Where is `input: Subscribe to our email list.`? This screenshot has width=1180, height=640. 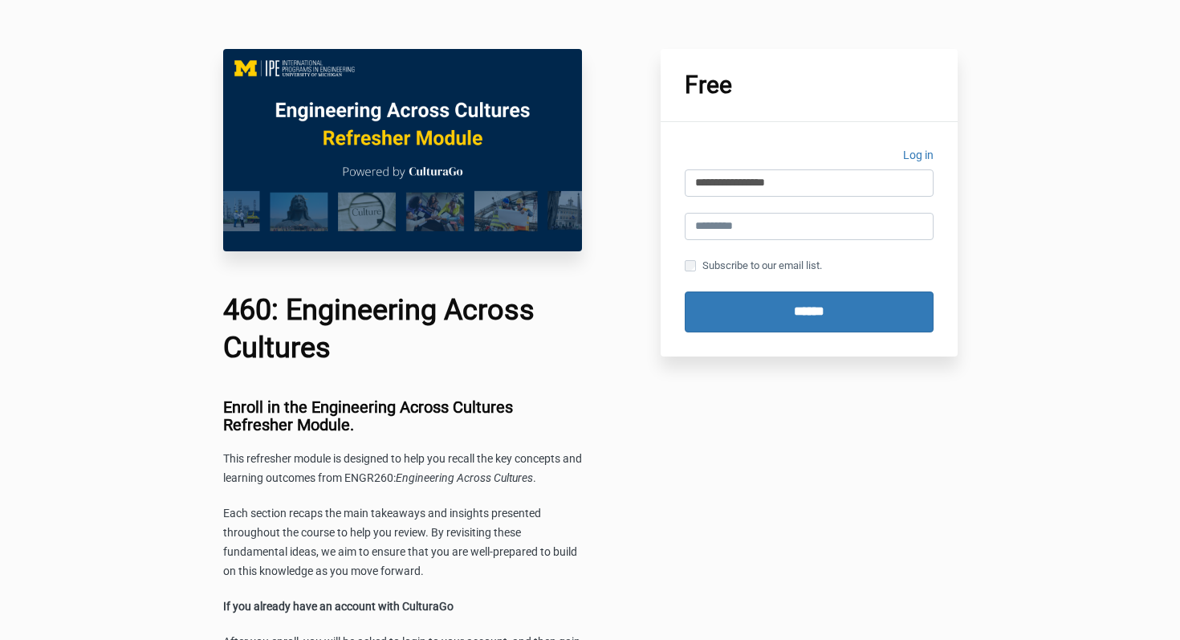
input: Subscribe to our email list. is located at coordinates (690, 266).